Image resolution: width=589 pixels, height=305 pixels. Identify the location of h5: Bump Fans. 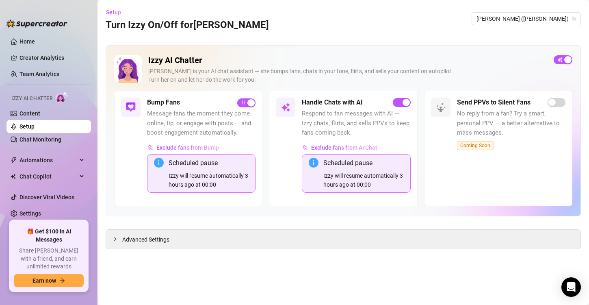
(163, 102).